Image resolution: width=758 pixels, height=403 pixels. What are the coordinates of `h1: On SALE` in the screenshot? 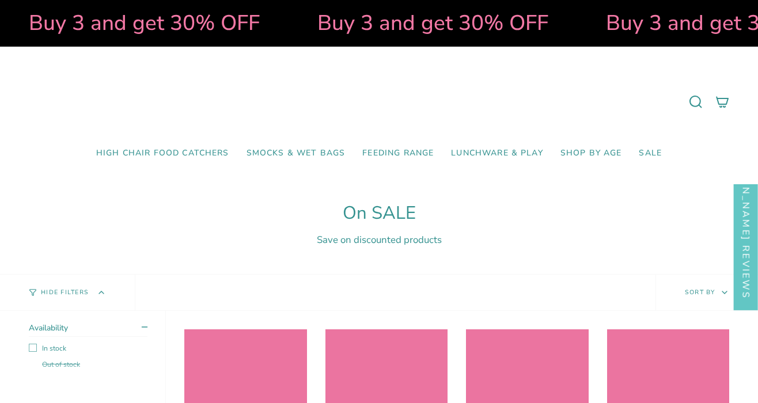 It's located at (379, 213).